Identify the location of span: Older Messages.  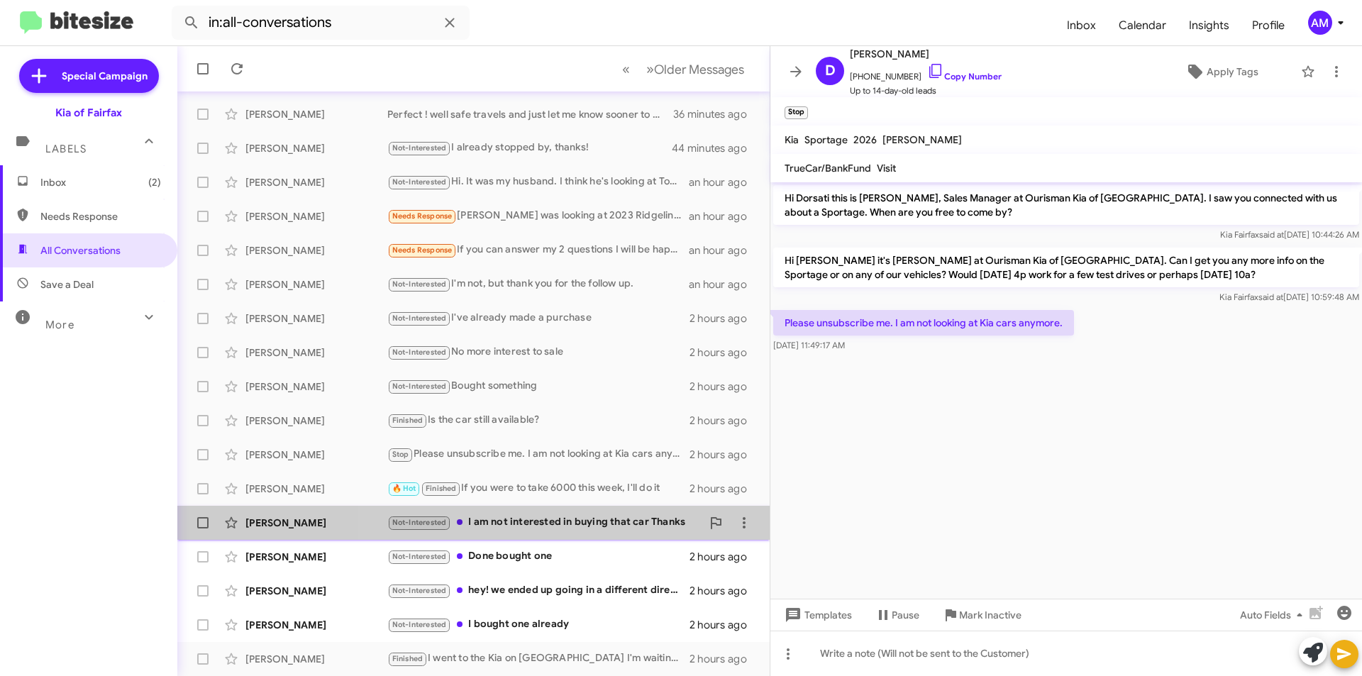
(699, 70).